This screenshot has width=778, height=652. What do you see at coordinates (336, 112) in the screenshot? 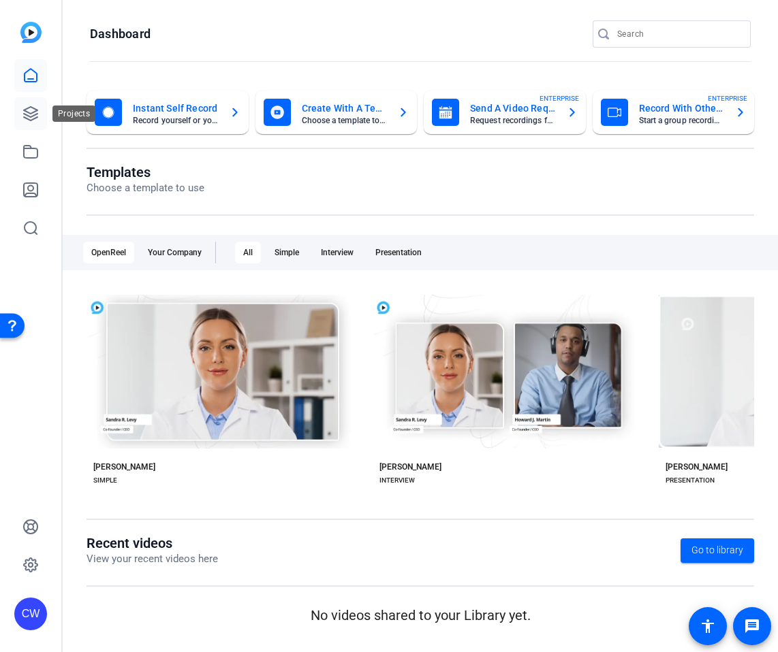
I see `button: Create With A TemplateChoose a template to get started` at bounding box center [336, 112].